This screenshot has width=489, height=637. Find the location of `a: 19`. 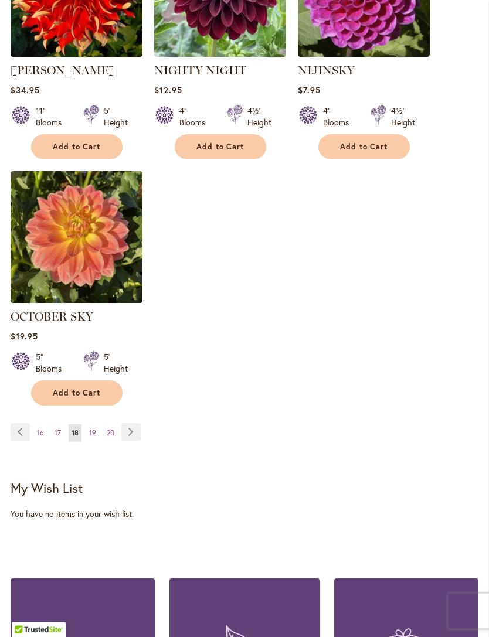

a: 19 is located at coordinates (93, 434).